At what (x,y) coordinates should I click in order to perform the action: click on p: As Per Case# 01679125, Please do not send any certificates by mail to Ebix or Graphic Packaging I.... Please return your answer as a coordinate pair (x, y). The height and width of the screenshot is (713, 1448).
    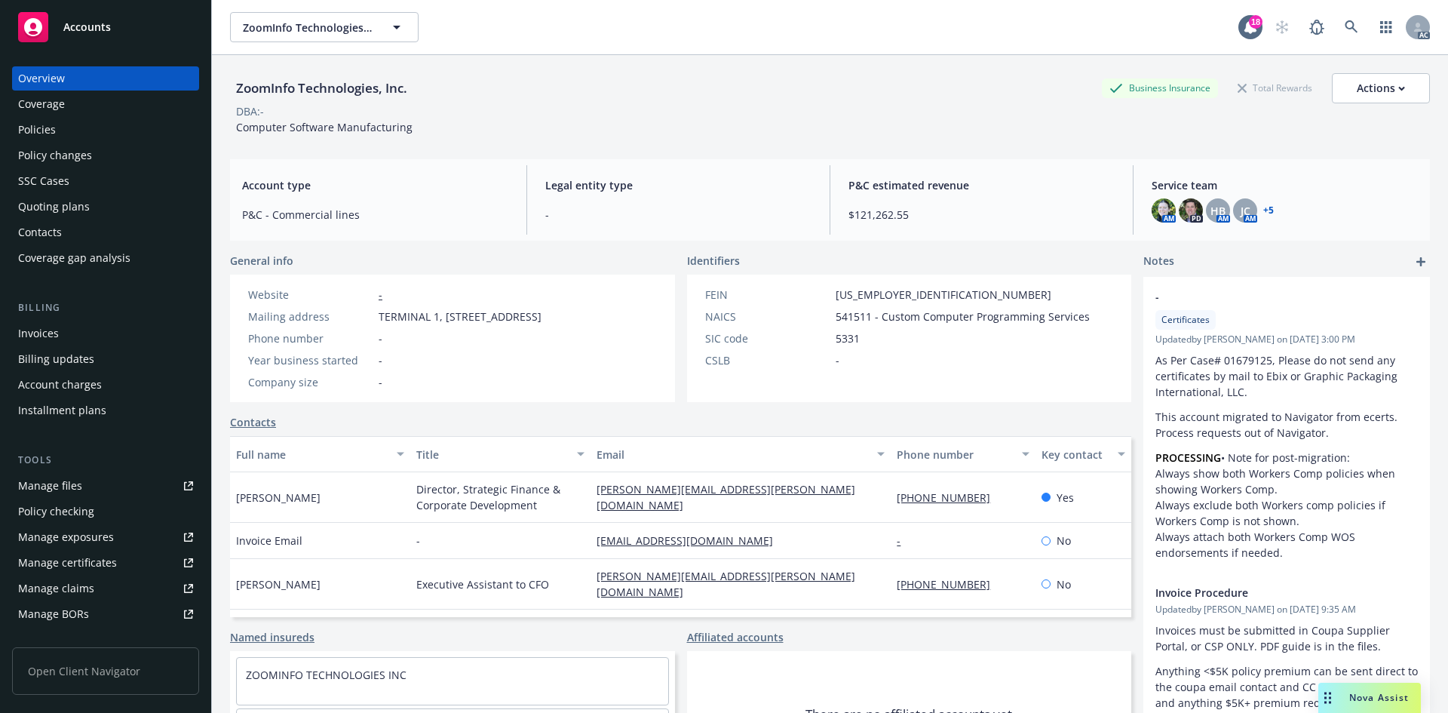
    Looking at the image, I should click on (1287, 376).